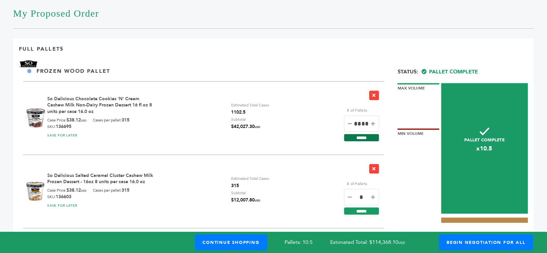 The image size is (547, 253). I want to click on b: 136603, so click(64, 196).